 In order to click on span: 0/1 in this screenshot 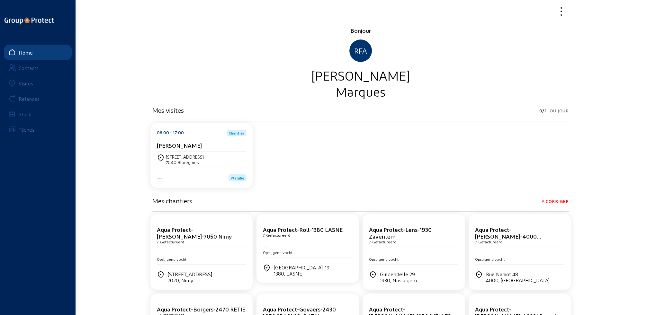, I will do `click(542, 111)`.